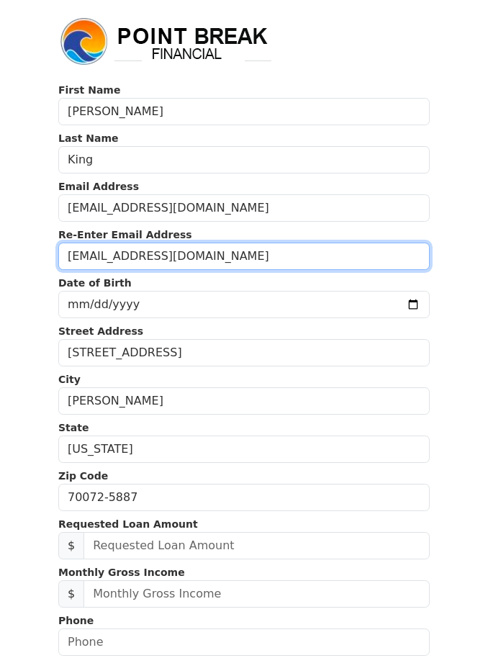 The height and width of the screenshot is (658, 488). Describe the element at coordinates (99, 186) in the screenshot. I see `strong: Email Address` at that location.